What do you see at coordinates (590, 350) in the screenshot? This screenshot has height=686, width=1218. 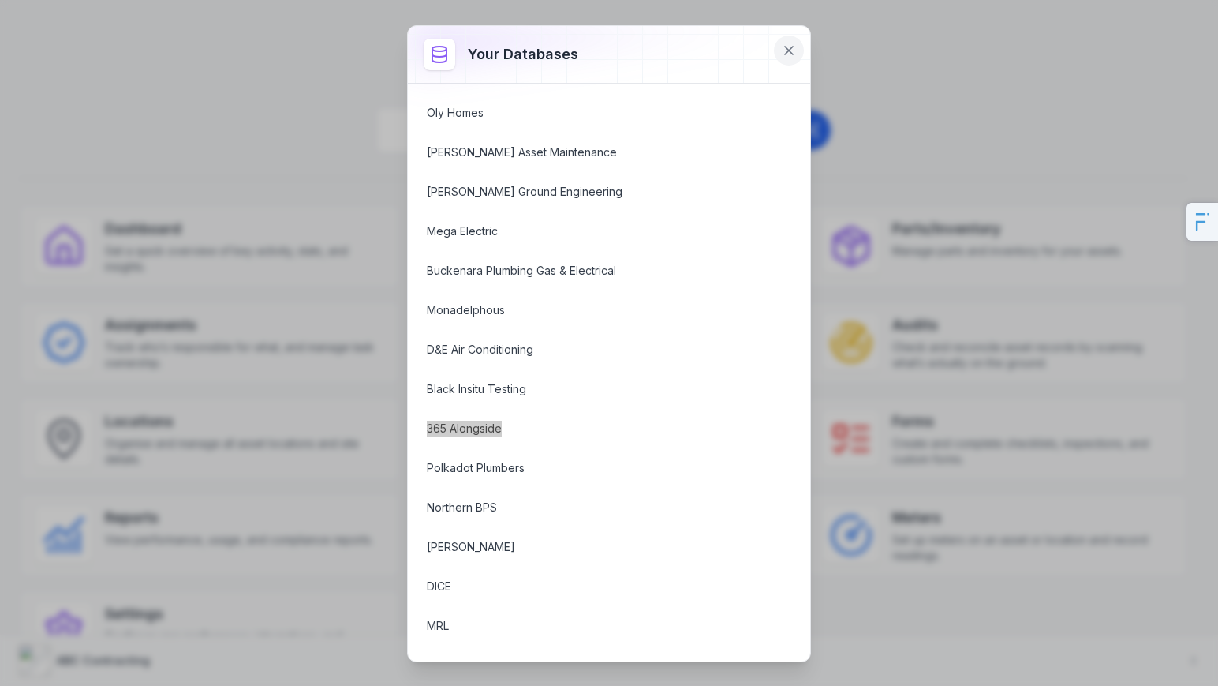 I see `a: D&E Air Conditioning` at bounding box center [590, 350].